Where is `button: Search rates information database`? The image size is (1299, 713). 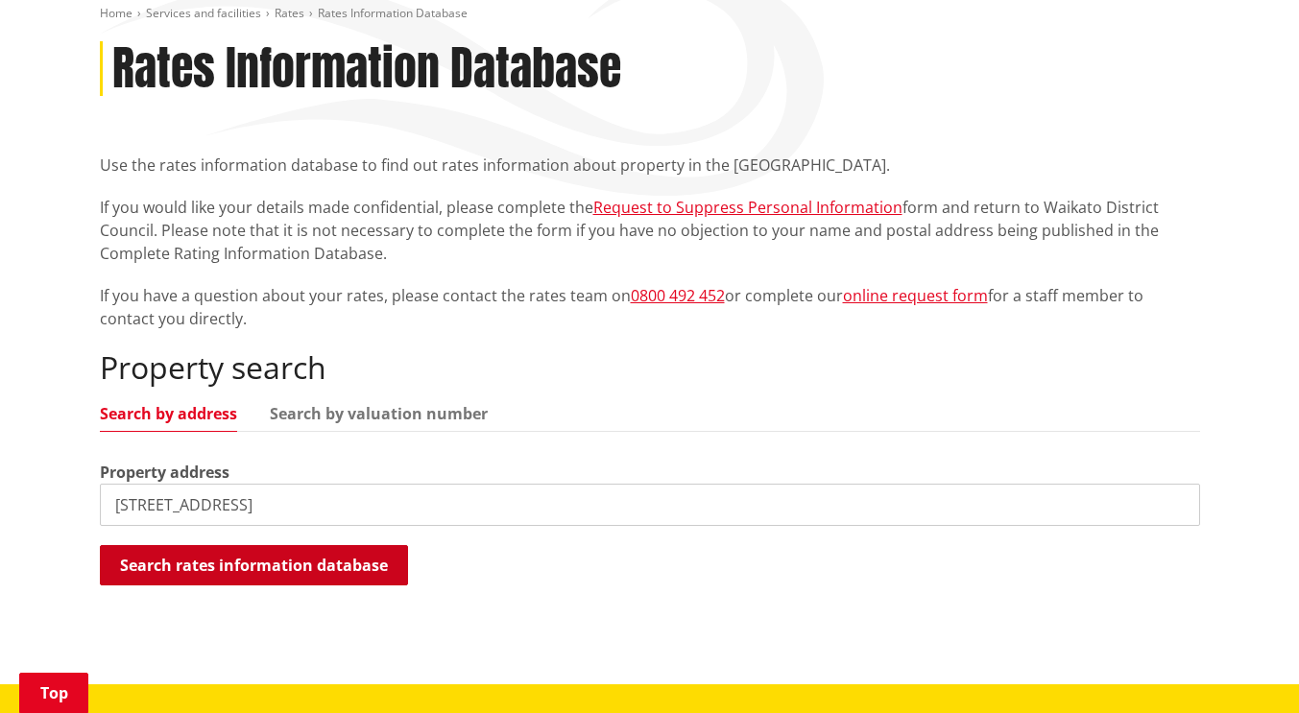
button: Search rates information database is located at coordinates (253, 565).